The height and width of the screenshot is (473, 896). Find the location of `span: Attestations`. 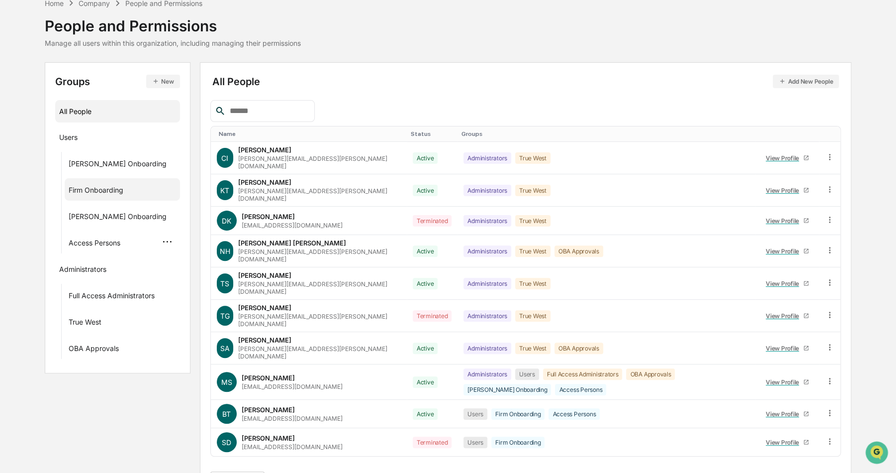

span: Attestations is located at coordinates (102, 181).